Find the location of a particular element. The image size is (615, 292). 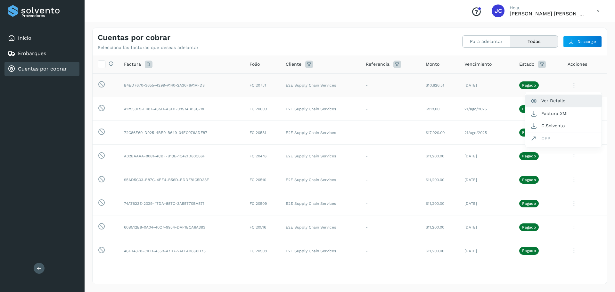

a: Embarques is located at coordinates (32, 53).